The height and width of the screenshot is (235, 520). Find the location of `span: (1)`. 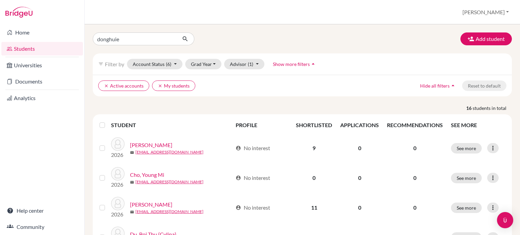

span: (1) is located at coordinates (250, 64).